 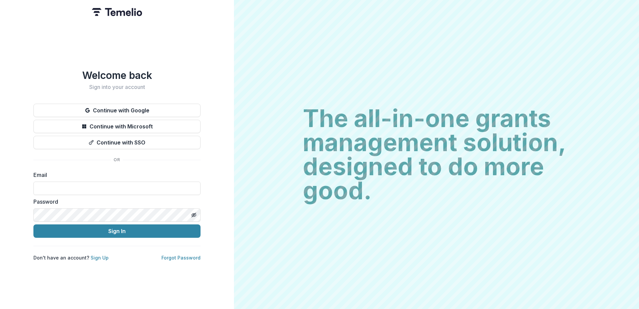 What do you see at coordinates (100, 257) in the screenshot?
I see `a: Sign Up` at bounding box center [100, 257].